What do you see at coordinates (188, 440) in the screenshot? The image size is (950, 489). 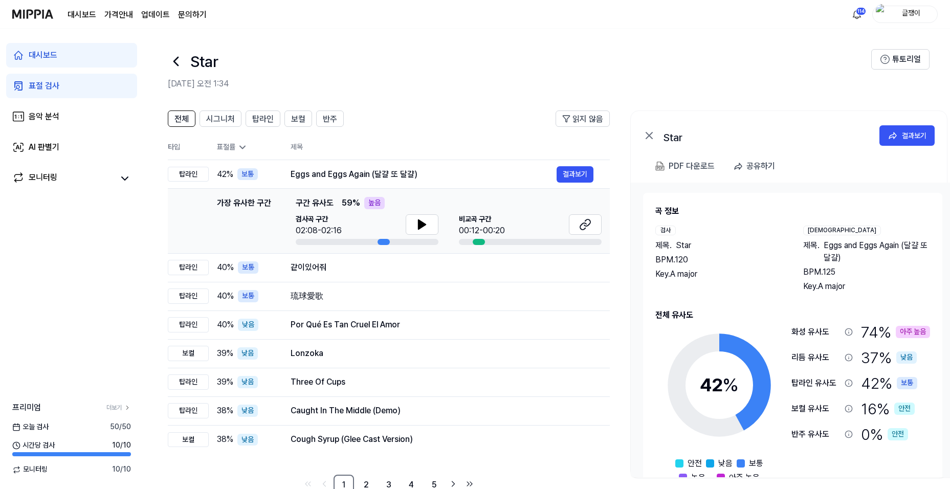 I see `div: 보컬` at bounding box center [188, 440].